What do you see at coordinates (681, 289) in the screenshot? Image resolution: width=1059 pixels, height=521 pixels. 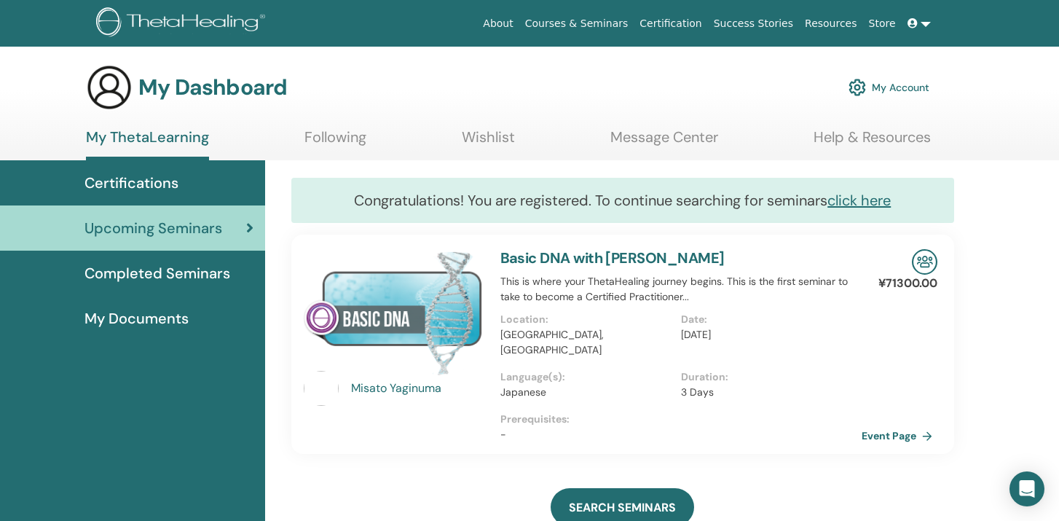 I see `p: This is where your ThetaHealing journey begins. This is the first seminar to take to become a Cer...` at bounding box center [681, 289].